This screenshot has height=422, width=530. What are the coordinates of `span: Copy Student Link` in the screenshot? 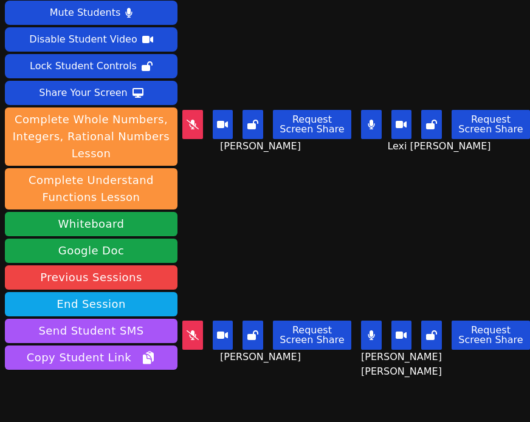 It's located at (91, 358).